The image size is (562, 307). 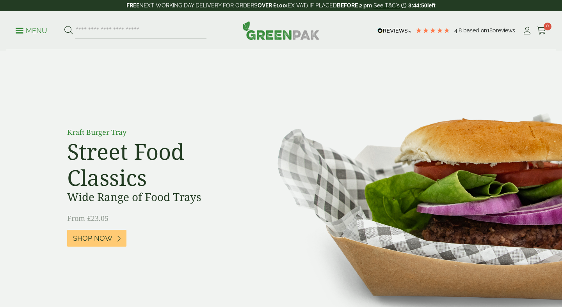 What do you see at coordinates (386, 5) in the screenshot?
I see `a: See T&C's` at bounding box center [386, 5].